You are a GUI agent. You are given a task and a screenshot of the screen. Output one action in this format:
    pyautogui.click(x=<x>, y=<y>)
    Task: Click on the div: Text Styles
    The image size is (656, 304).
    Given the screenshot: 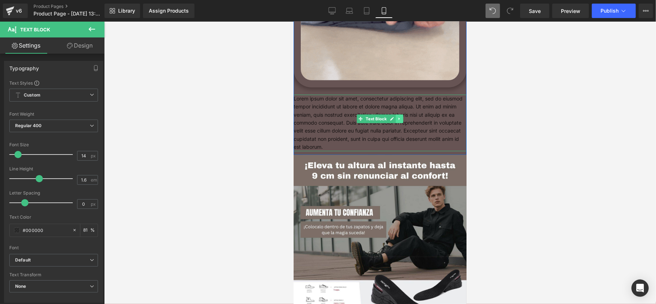 What is the action you would take?
    pyautogui.click(x=54, y=83)
    